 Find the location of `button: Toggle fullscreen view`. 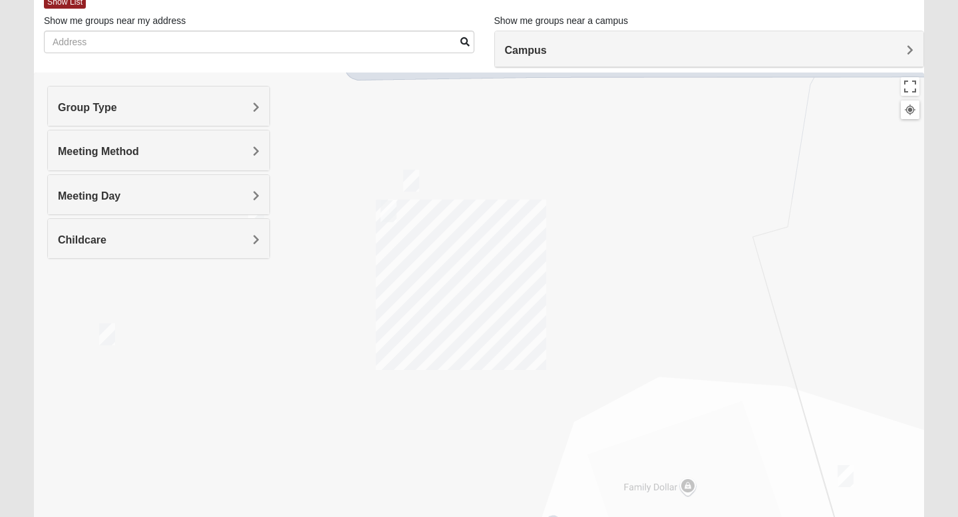

button: Toggle fullscreen view is located at coordinates (910, 86).